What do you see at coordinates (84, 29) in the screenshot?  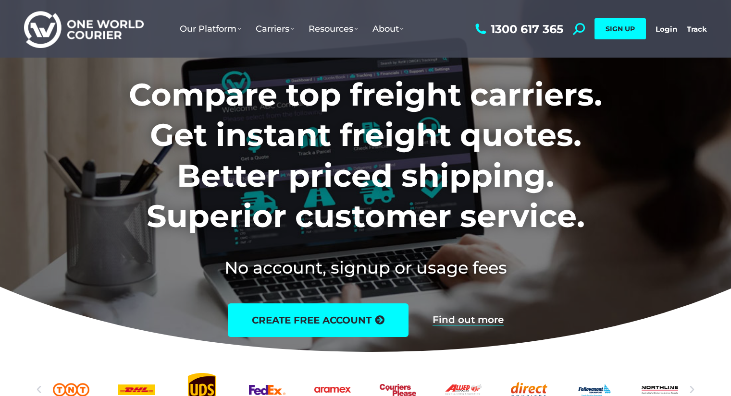 I see `img: One World Courier` at bounding box center [84, 29].